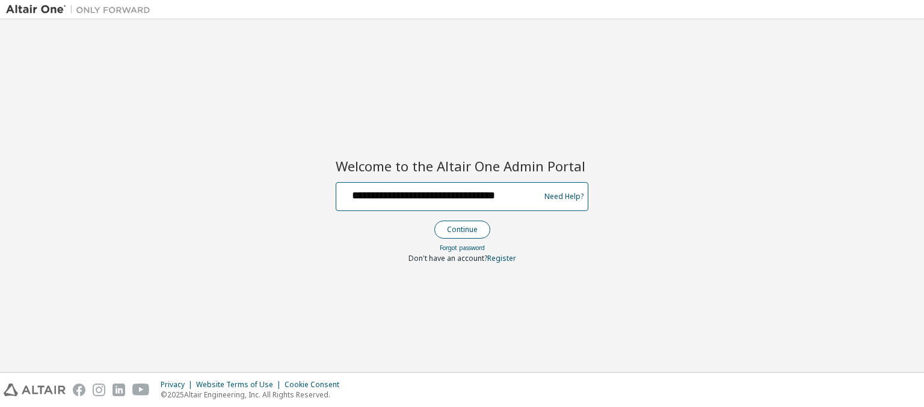 This screenshot has height=407, width=924. What do you see at coordinates (253, 395) in the screenshot?
I see `p: © 2025 Altair Engineering, Inc. All Rights Reserved.` at bounding box center [253, 395].